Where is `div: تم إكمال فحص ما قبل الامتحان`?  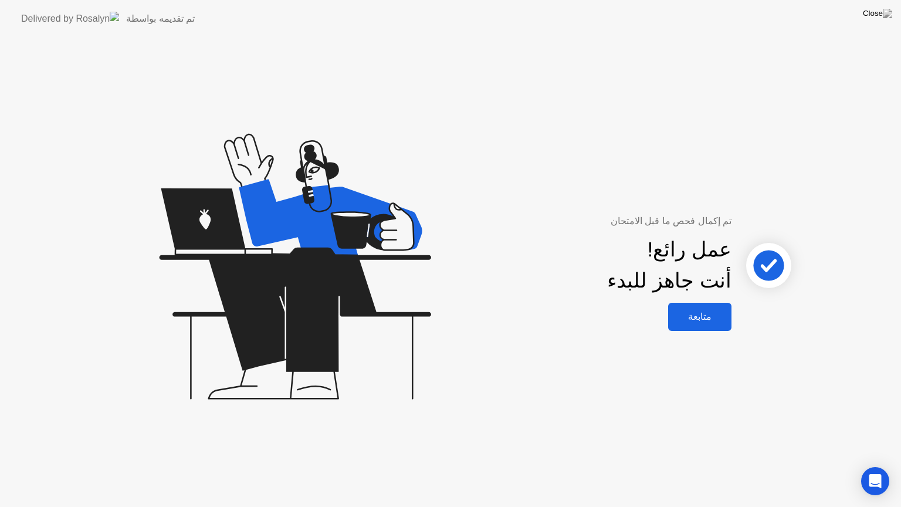
div: تم إكمال فحص ما قبل الامتحان is located at coordinates (610, 221).